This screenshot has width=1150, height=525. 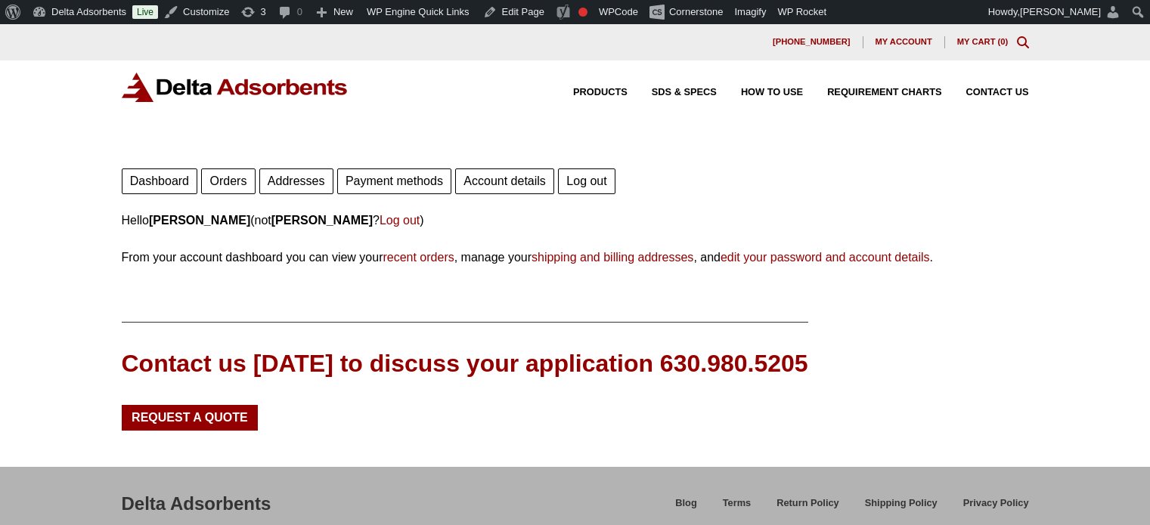 What do you see at coordinates (394, 181) in the screenshot?
I see `a: Payment methods` at bounding box center [394, 181].